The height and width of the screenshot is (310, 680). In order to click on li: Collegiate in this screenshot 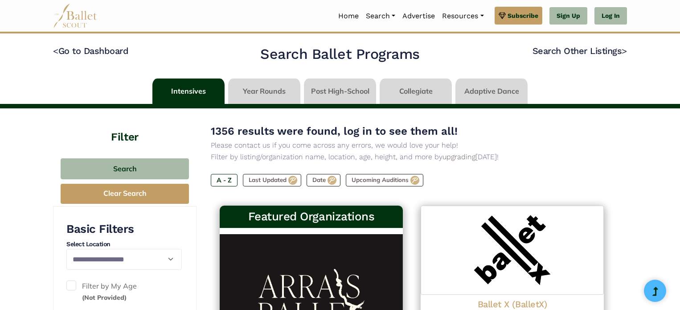, I will do `click(416, 91)`.